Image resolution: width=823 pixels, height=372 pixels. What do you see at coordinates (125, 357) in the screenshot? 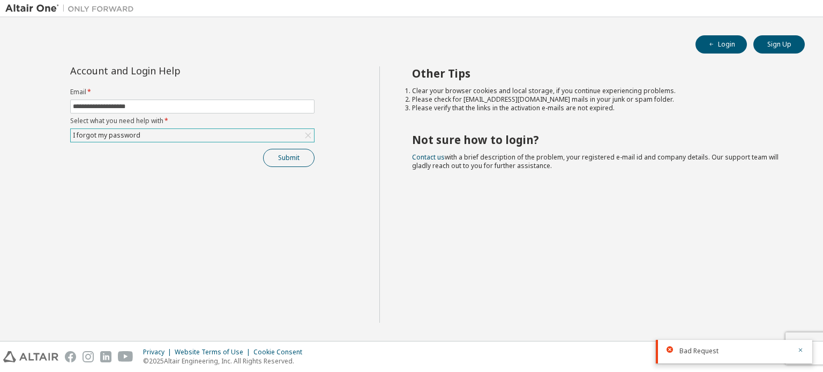
I see `img: youtube.svg` at bounding box center [125, 357].